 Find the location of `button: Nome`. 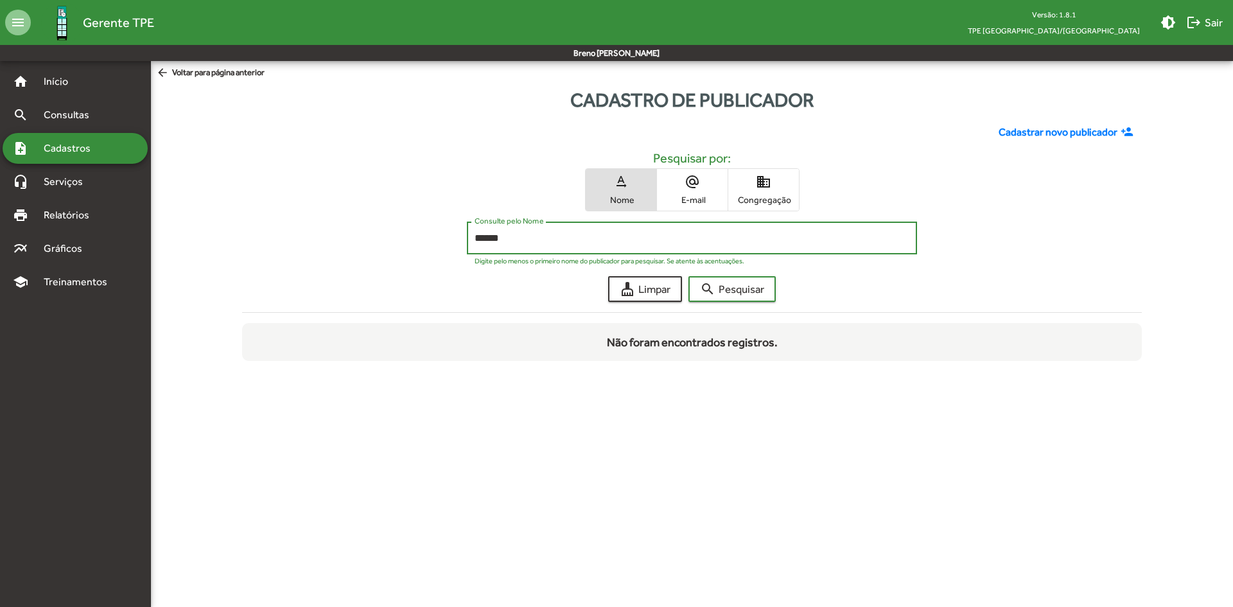

button: Nome is located at coordinates (621, 189).